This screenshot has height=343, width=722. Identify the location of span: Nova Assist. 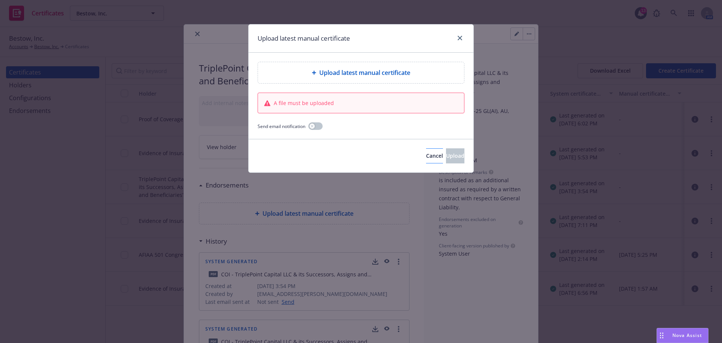
(687, 335).